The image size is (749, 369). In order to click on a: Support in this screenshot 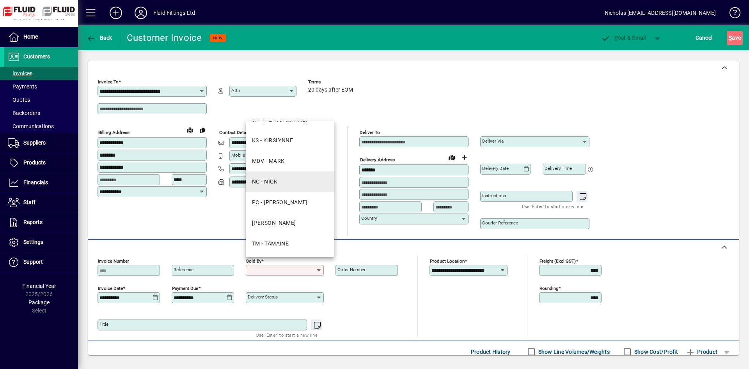, I will do `click(41, 263)`.